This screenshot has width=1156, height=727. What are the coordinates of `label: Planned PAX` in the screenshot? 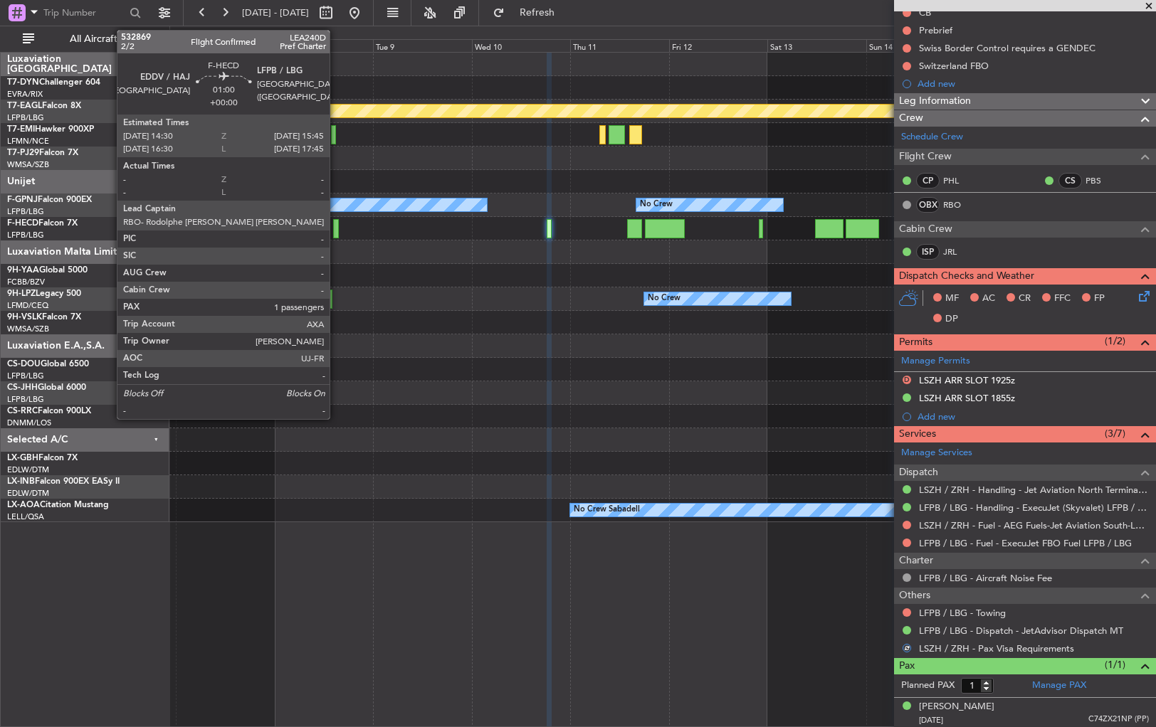 It's located at (927, 686).